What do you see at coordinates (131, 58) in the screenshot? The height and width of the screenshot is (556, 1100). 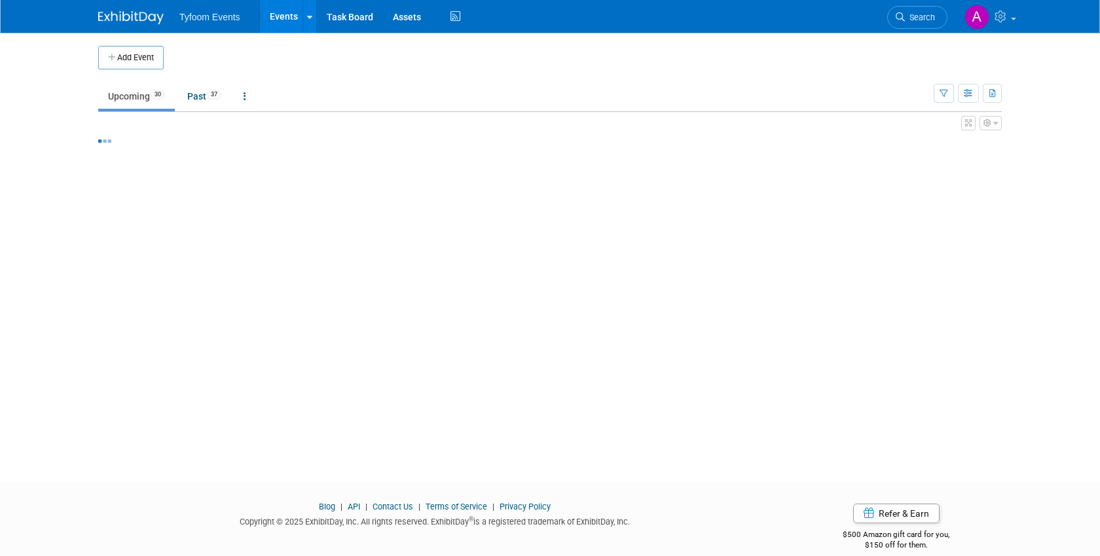 I see `button: Add Event` at bounding box center [131, 58].